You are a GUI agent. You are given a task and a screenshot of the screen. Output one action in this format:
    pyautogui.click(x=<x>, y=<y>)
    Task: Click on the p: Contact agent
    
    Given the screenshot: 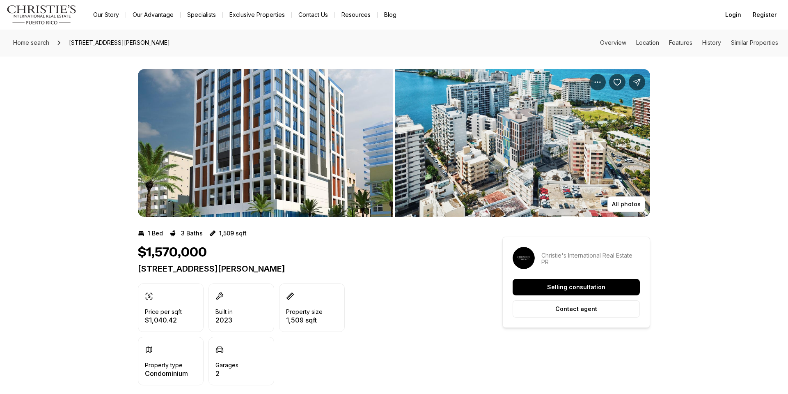 What is the action you would take?
    pyautogui.click(x=577, y=309)
    